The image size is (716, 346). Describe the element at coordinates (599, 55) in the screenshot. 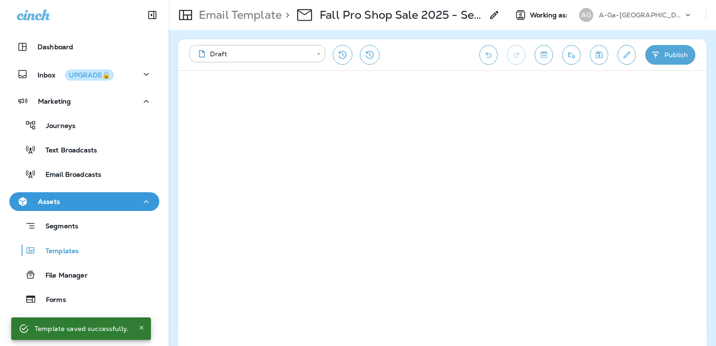

I see `button: Save` at that location.